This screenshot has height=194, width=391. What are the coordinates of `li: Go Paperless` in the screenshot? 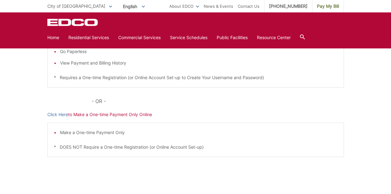 It's located at (199, 51).